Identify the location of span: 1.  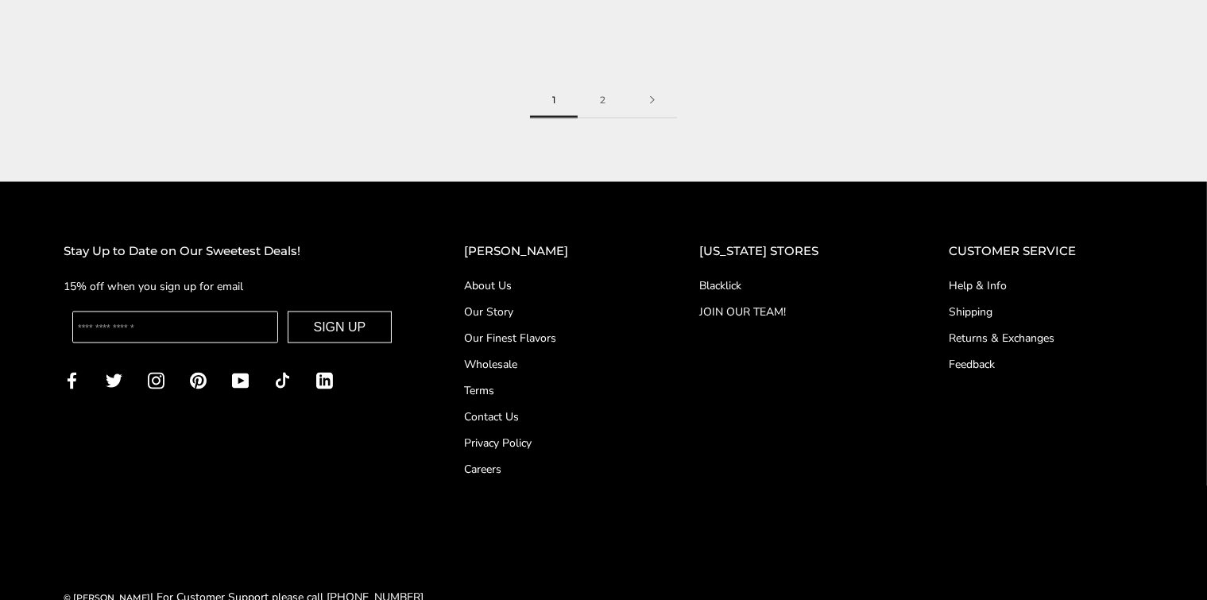
(554, 100).